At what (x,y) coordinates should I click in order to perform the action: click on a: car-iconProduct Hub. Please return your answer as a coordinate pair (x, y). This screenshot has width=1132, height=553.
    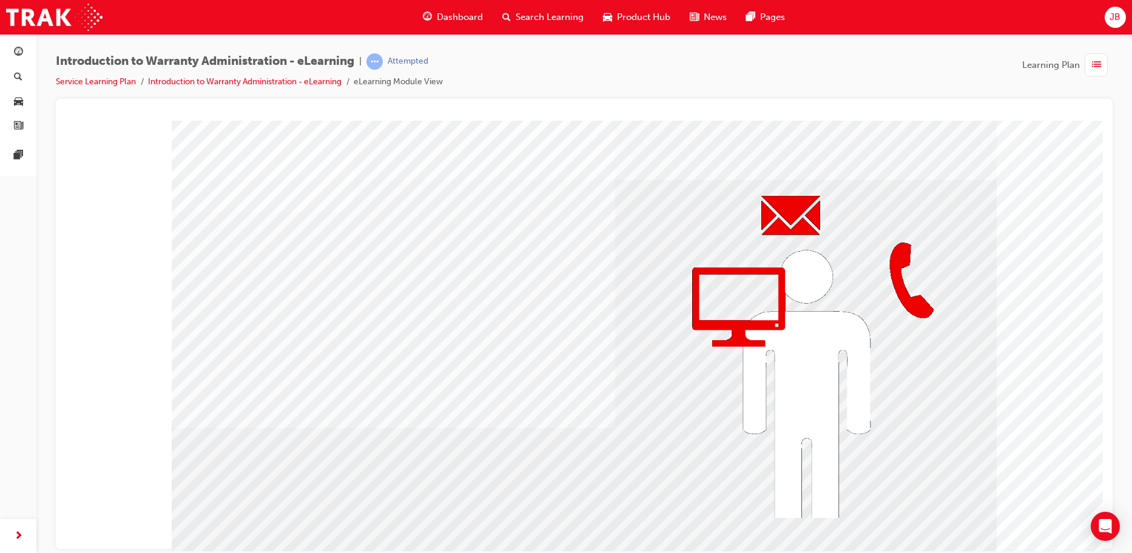
    Looking at the image, I should click on (636, 17).